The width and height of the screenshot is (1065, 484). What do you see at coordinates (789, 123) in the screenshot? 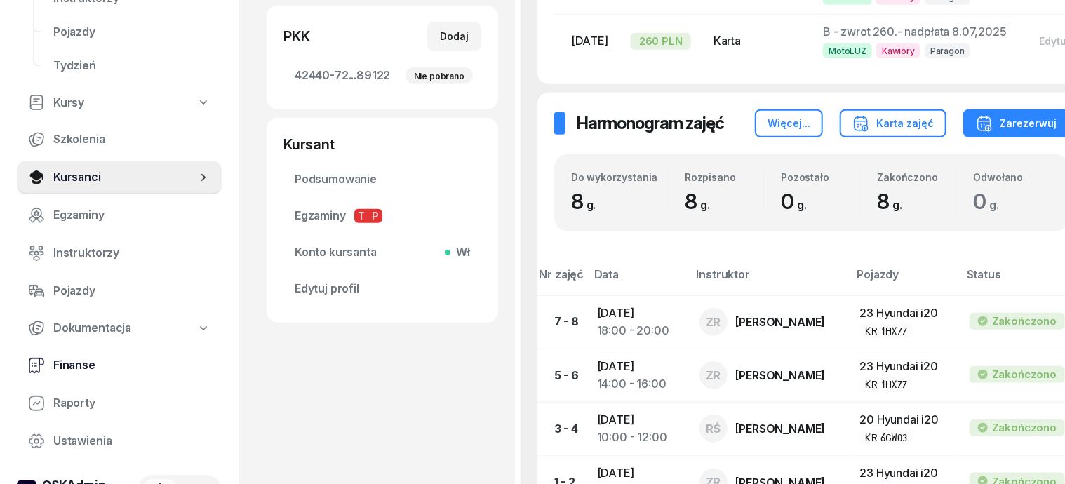
I see `button: Więcej...` at bounding box center [789, 123].